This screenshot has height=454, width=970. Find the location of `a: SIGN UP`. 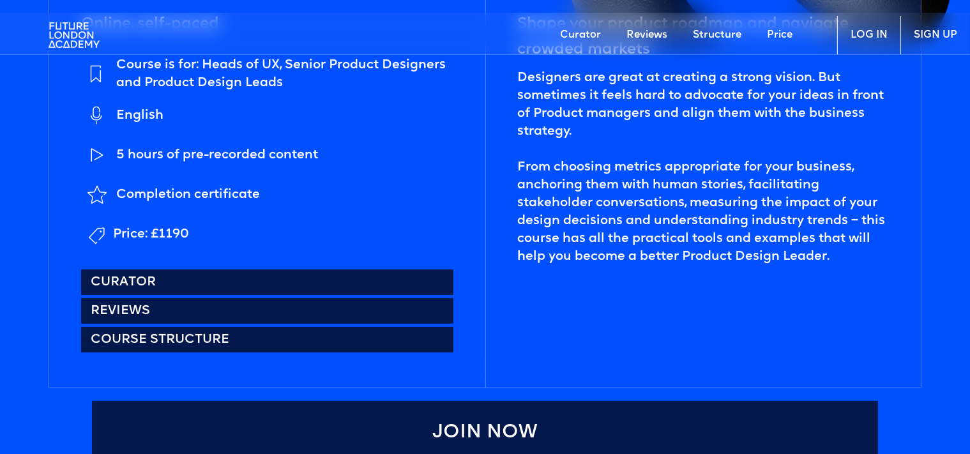

a: SIGN UP is located at coordinates (935, 35).